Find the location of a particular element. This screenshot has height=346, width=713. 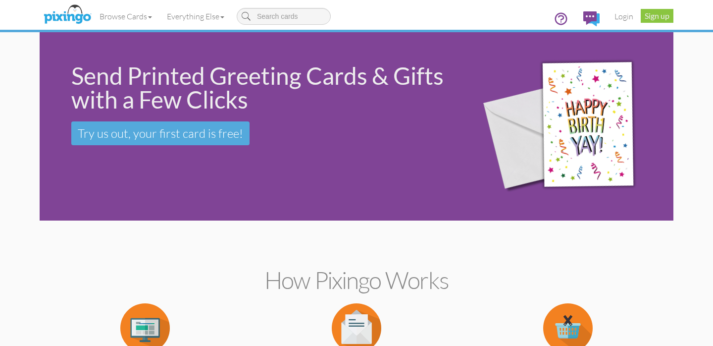

a: Everything Else is located at coordinates (196, 16).